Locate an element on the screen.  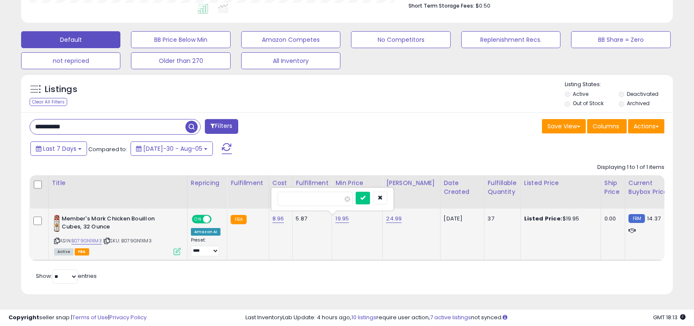
button: Columns is located at coordinates (607, 126).